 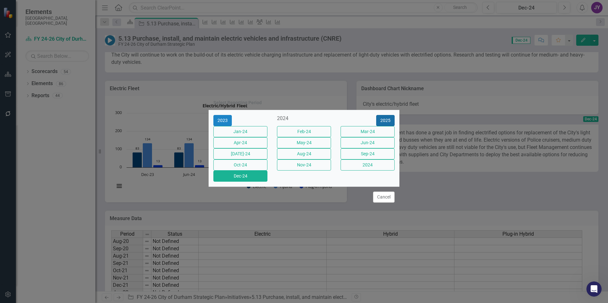 I want to click on img: Profile image for Marisa, so click(x=69, y=17).